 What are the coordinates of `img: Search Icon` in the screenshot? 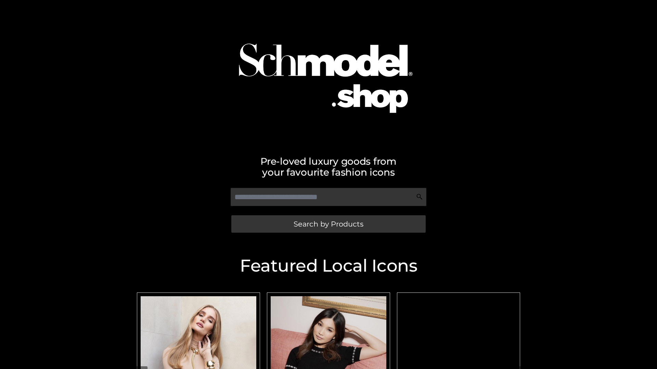 It's located at (419, 197).